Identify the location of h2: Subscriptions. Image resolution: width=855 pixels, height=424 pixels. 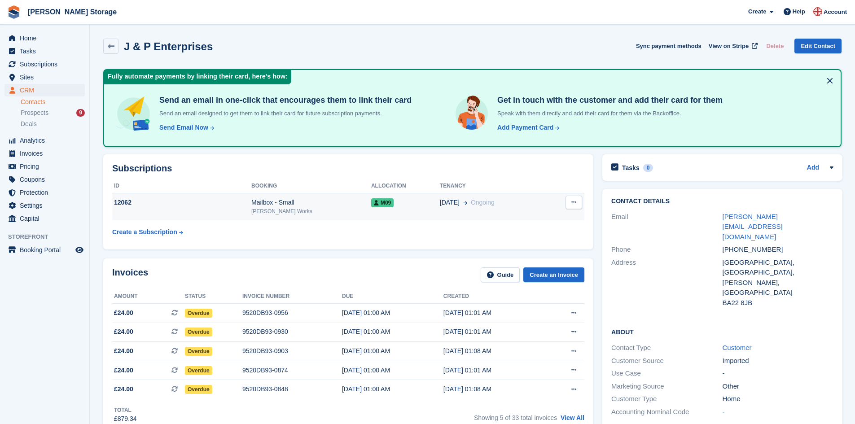
(348, 168).